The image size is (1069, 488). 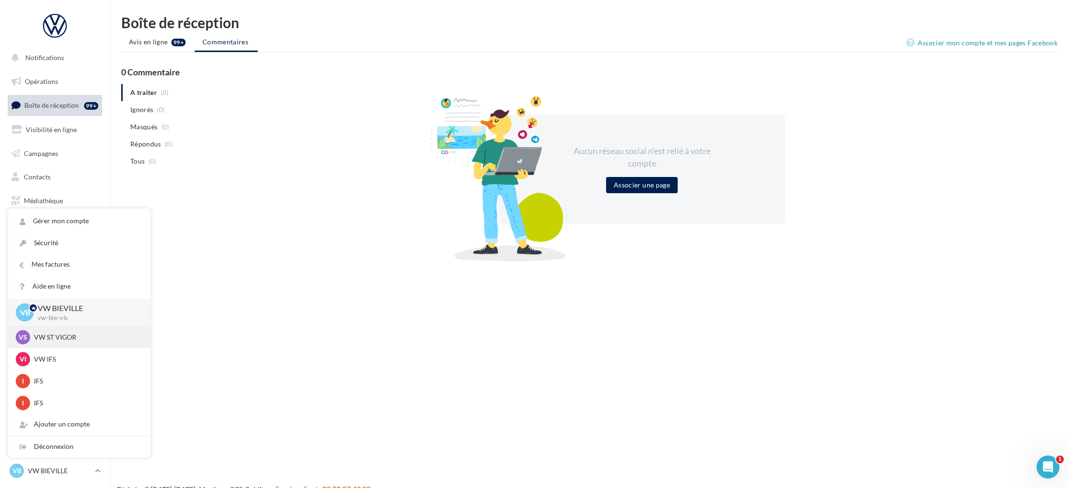 What do you see at coordinates (86, 359) in the screenshot?
I see `p: VW IFS` at bounding box center [86, 359].